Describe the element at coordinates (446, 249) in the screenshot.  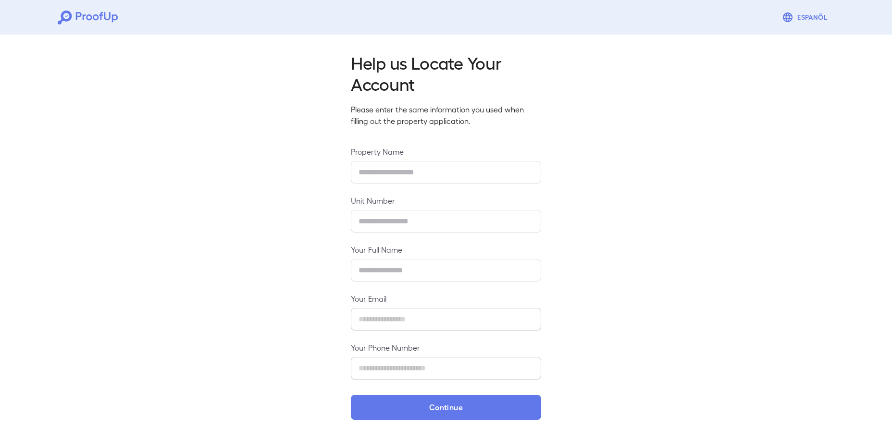
I see `label: Your Full Name` at that location.